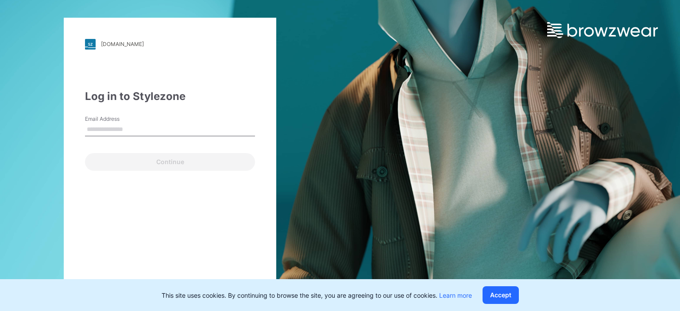 Image resolution: width=680 pixels, height=311 pixels. What do you see at coordinates (170, 97) in the screenshot?
I see `div: Log in to Stylezone` at bounding box center [170, 97].